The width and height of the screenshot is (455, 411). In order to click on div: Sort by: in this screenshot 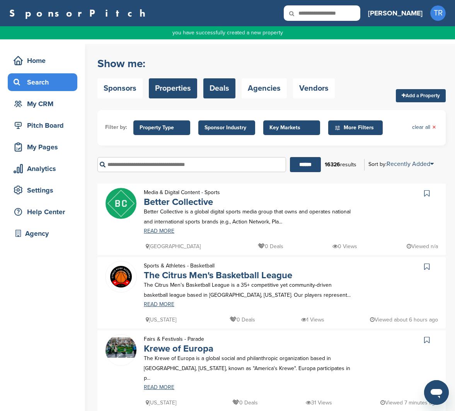, I will do `click(400, 164)`.